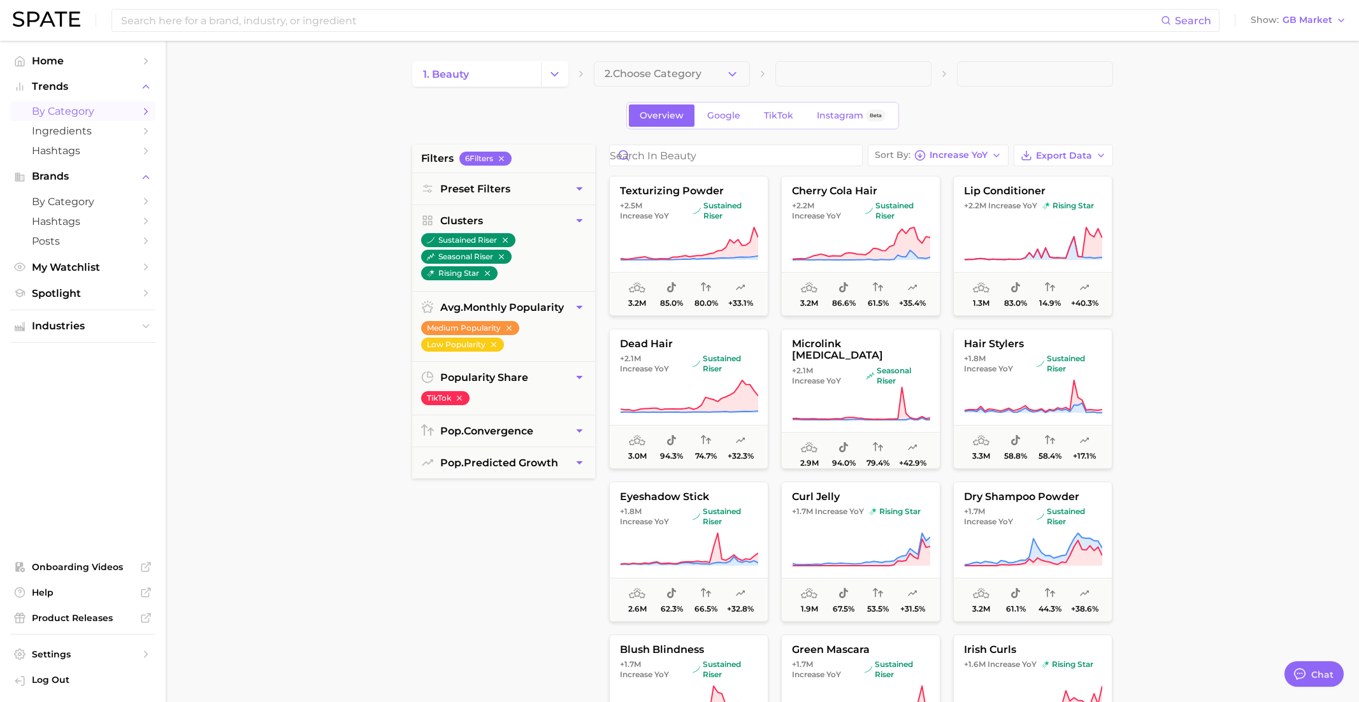 The height and width of the screenshot is (702, 1359). What do you see at coordinates (1084, 288) in the screenshot?
I see `span: popularity predicted growth: Likely` at bounding box center [1084, 288].